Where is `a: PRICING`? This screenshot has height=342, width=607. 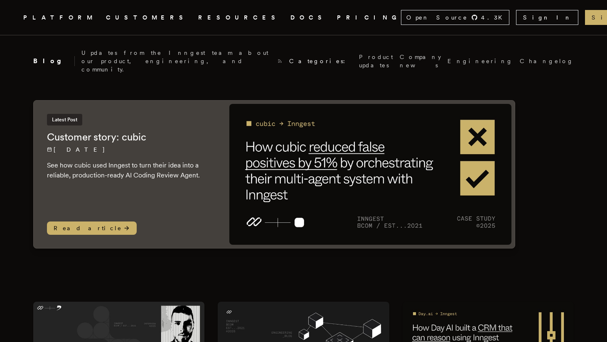 a: PRICING is located at coordinates (369, 17).